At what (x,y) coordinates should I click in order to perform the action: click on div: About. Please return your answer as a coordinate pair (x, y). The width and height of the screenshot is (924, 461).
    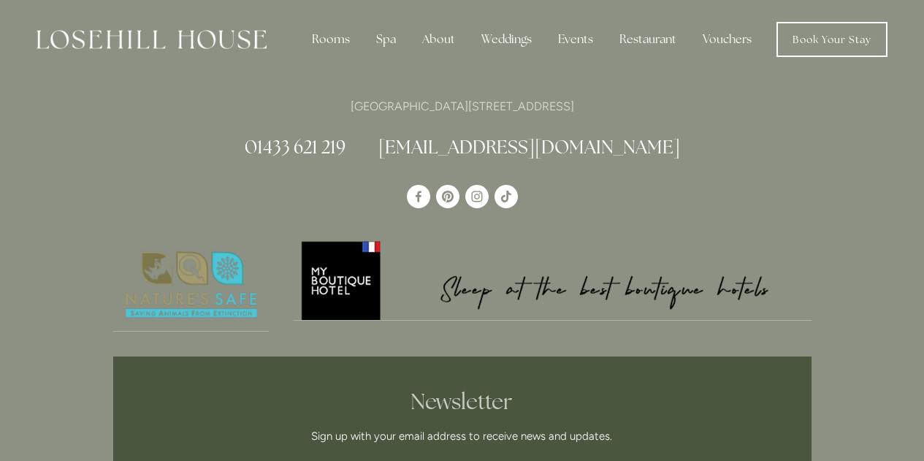
    Looking at the image, I should click on (438, 39).